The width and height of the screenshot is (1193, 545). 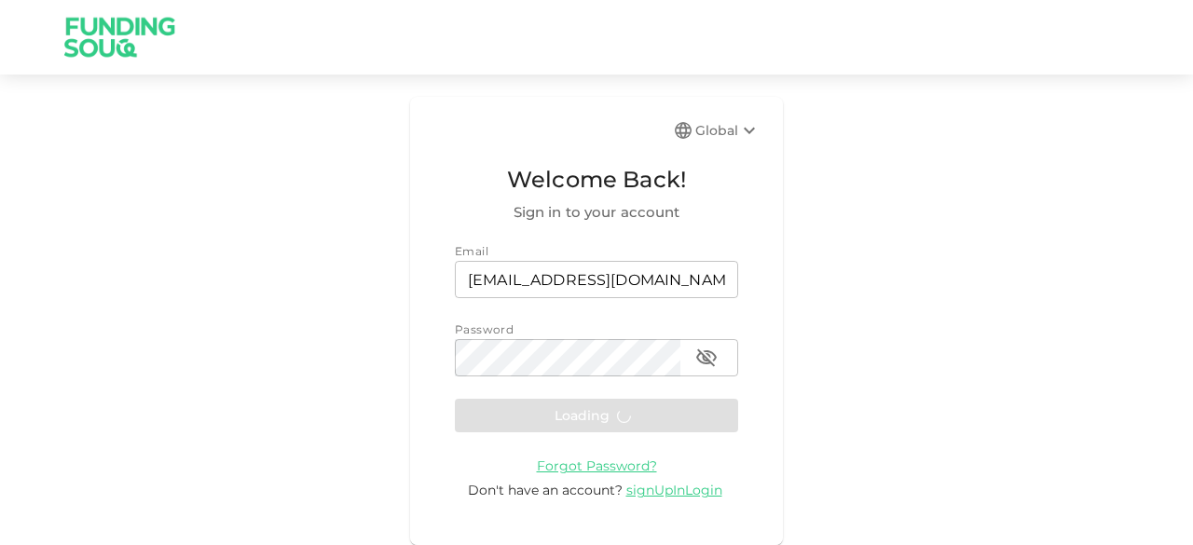 What do you see at coordinates (597, 213) in the screenshot?
I see `span: Sign in to your account` at bounding box center [597, 213].